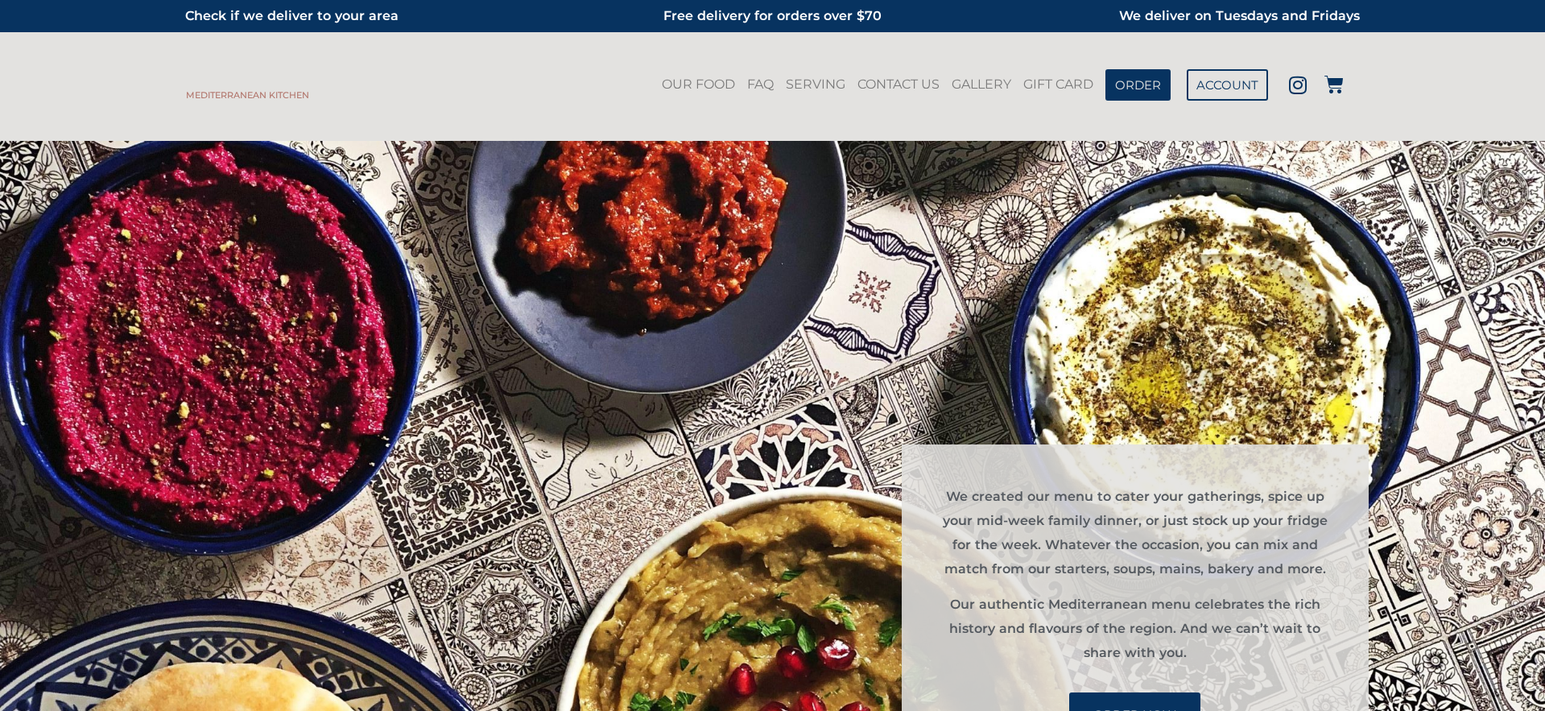 The width and height of the screenshot is (1545, 711). I want to click on a: GALLERY, so click(981, 85).